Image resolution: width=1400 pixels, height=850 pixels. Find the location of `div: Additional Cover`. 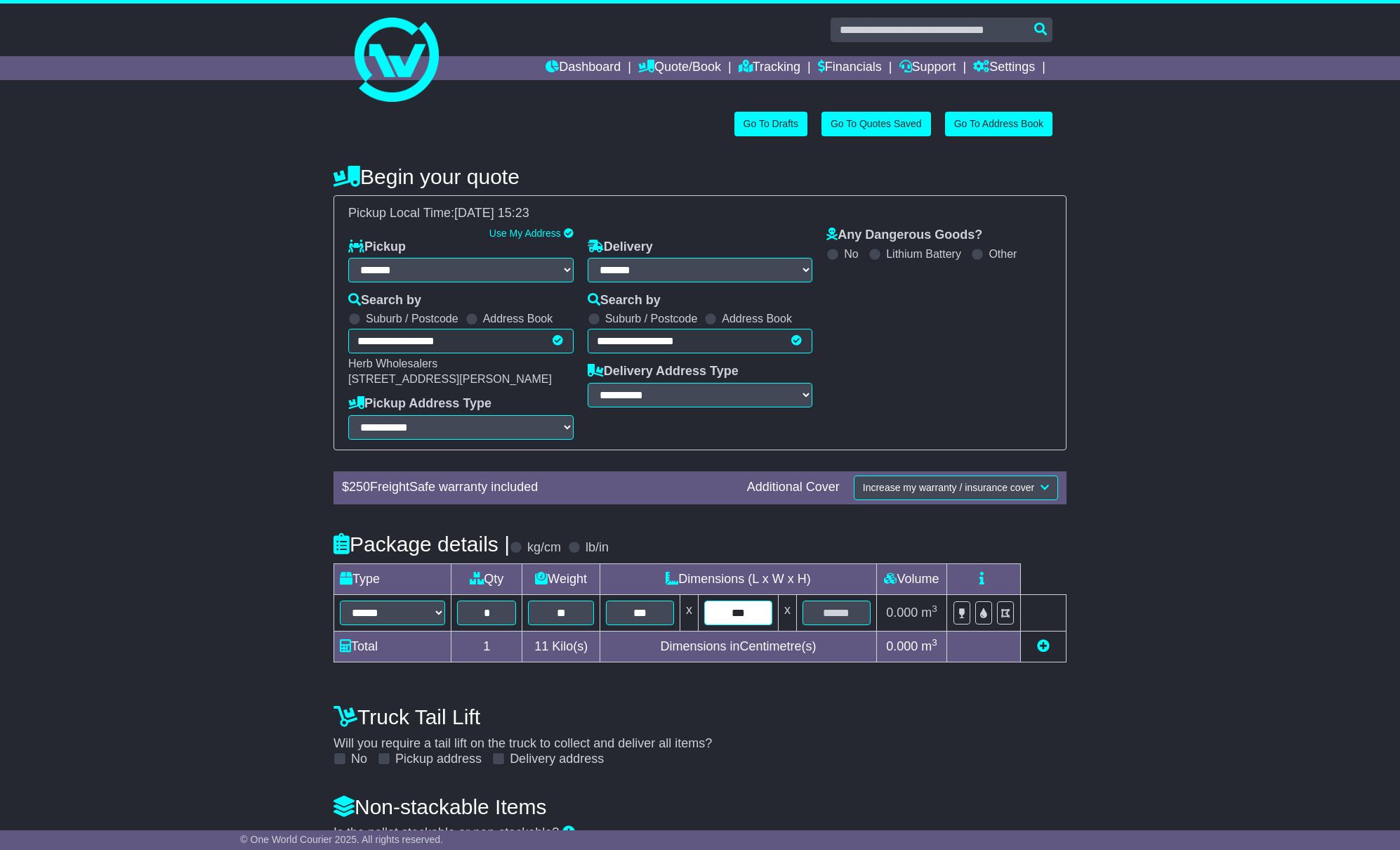

div: Additional Cover is located at coordinates (794, 487).